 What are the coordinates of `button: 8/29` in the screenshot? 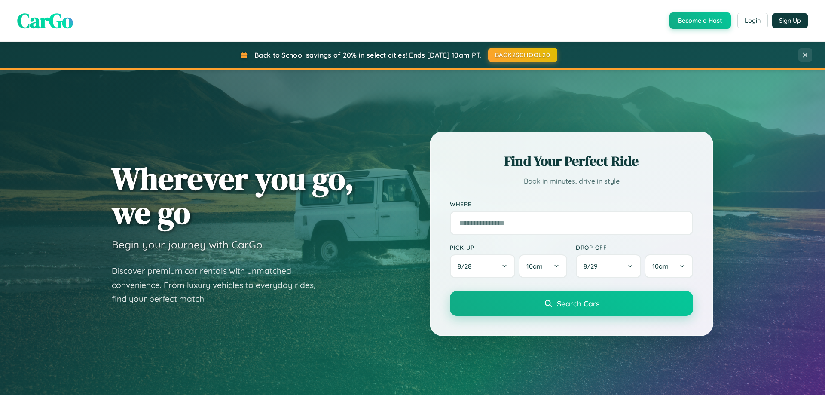 It's located at (608, 266).